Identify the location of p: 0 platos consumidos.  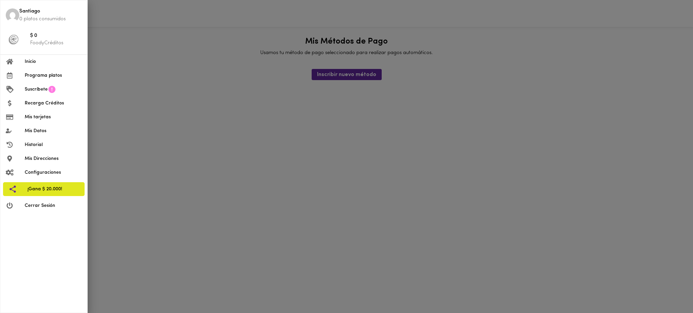
(50, 19).